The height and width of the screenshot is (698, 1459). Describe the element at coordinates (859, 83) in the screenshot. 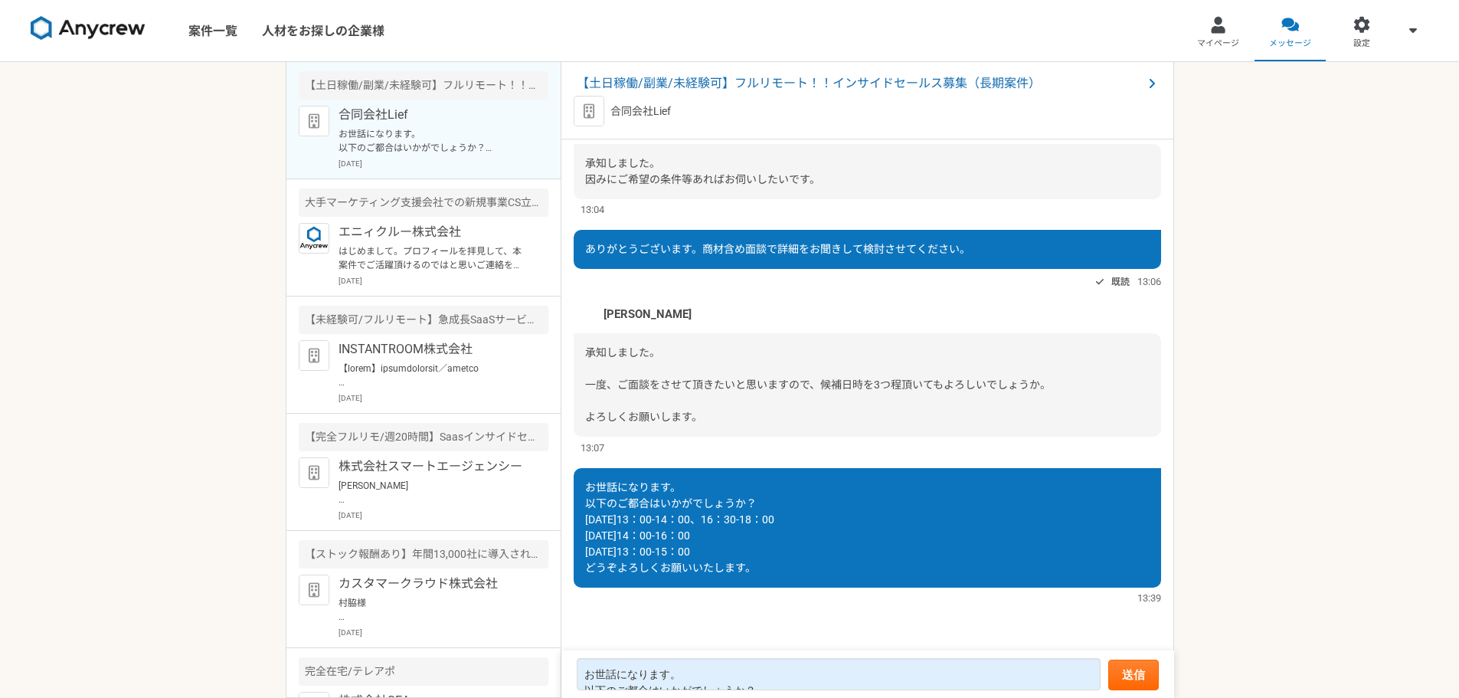

I see `span: 【土日稼働/副業/未経験可】フルリモート！！インサイドセールス募集（長期案件）` at that location.